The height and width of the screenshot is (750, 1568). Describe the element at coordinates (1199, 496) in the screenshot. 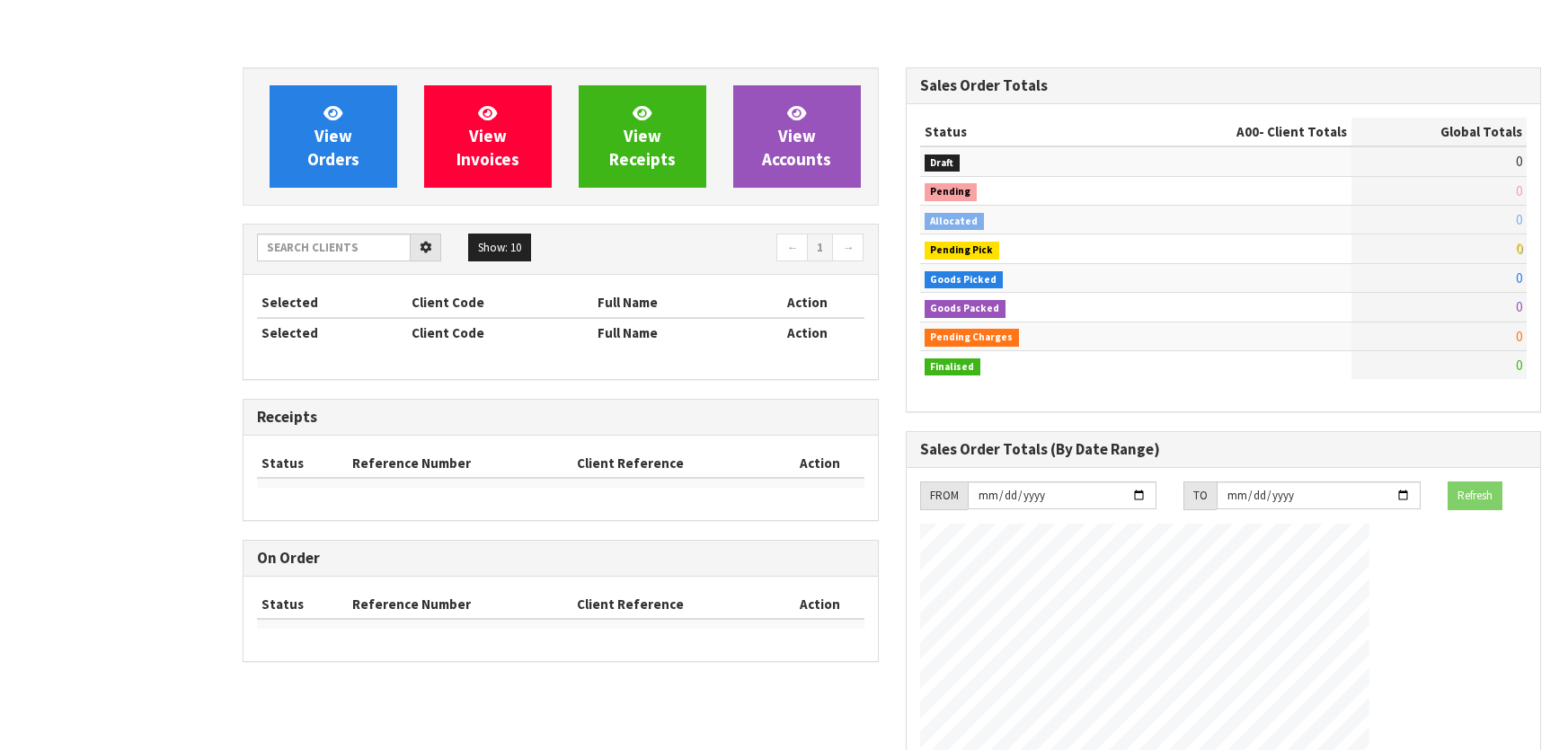

I see `div: TO` at that location.